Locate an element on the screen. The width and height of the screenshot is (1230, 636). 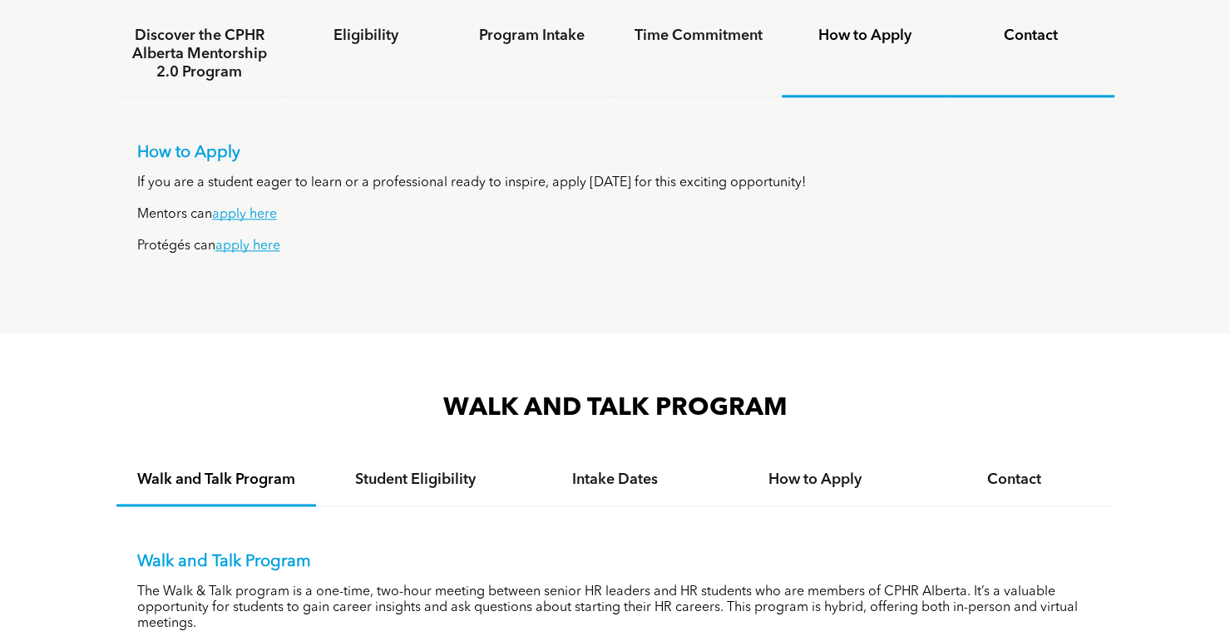
p: Mentors can is located at coordinates (615, 215).